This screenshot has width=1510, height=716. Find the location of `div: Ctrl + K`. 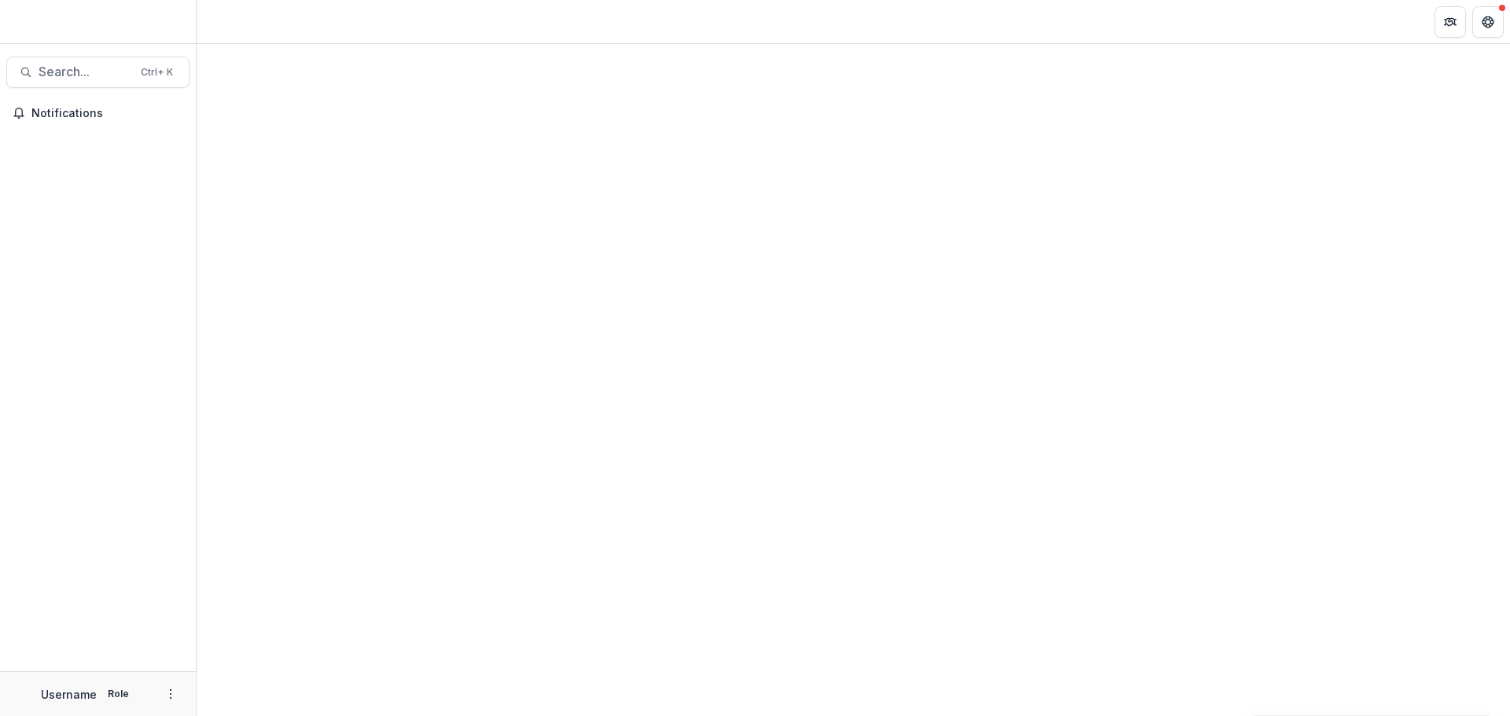

div: Ctrl + K is located at coordinates (156, 72).